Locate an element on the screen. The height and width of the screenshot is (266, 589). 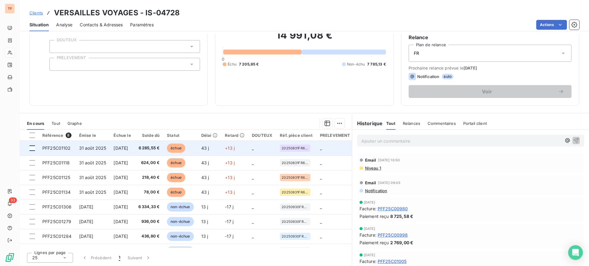
button: Suivant is located at coordinates (139, 258).